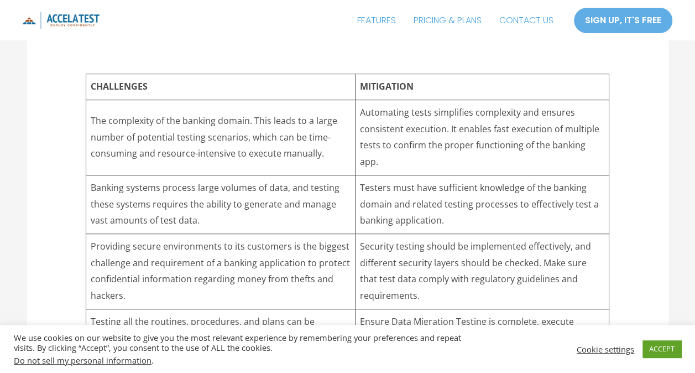 This screenshot has width=695, height=373. What do you see at coordinates (482, 204) in the screenshot?
I see `td: Testers must have sufficient knowledge of the banking domain and related testing processes to eff...` at bounding box center [482, 204].